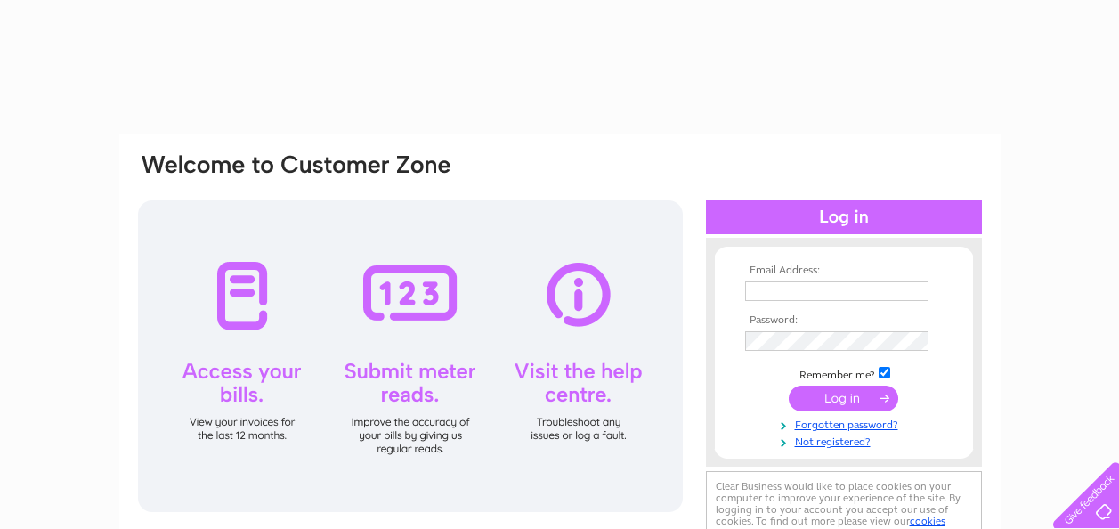 The height and width of the screenshot is (529, 1119). What do you see at coordinates (844, 321) in the screenshot?
I see `th: Password:` at bounding box center [844, 321].